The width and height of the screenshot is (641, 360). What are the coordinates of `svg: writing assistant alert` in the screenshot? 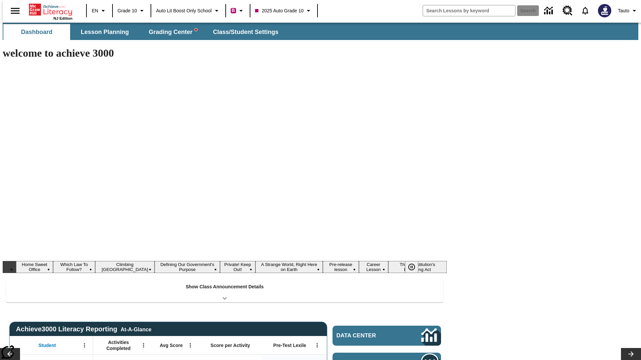 It's located at (196, 30).